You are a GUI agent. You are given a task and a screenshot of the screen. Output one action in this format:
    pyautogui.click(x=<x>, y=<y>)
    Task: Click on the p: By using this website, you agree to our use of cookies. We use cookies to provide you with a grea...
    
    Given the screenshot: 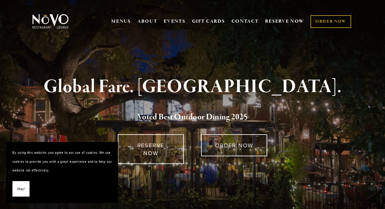 What is the action you would take?
    pyautogui.click(x=62, y=162)
    